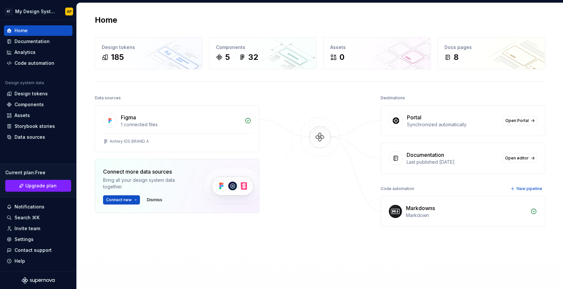  Describe the element at coordinates (263, 53) in the screenshot. I see `a: Components532` at that location.